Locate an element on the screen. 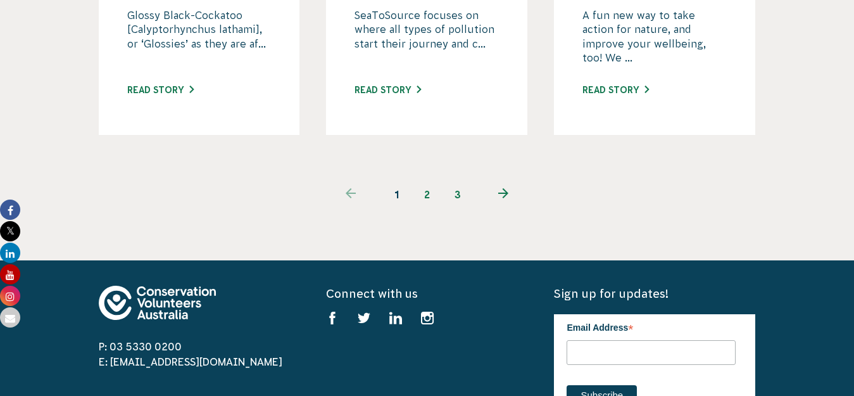 Image resolution: width=854 pixels, height=396 pixels. a: Next page is located at coordinates (503, 194).